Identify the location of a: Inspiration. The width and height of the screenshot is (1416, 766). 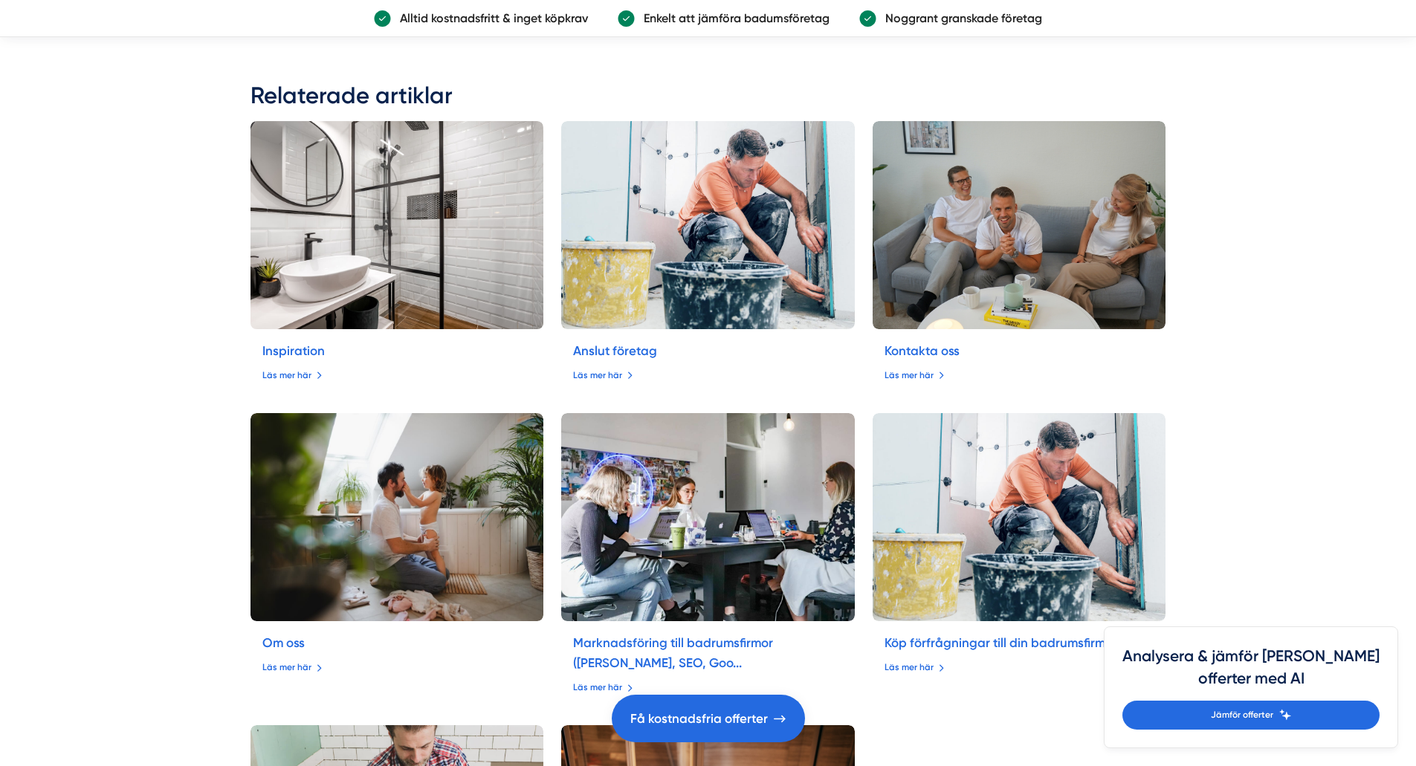
(294, 351).